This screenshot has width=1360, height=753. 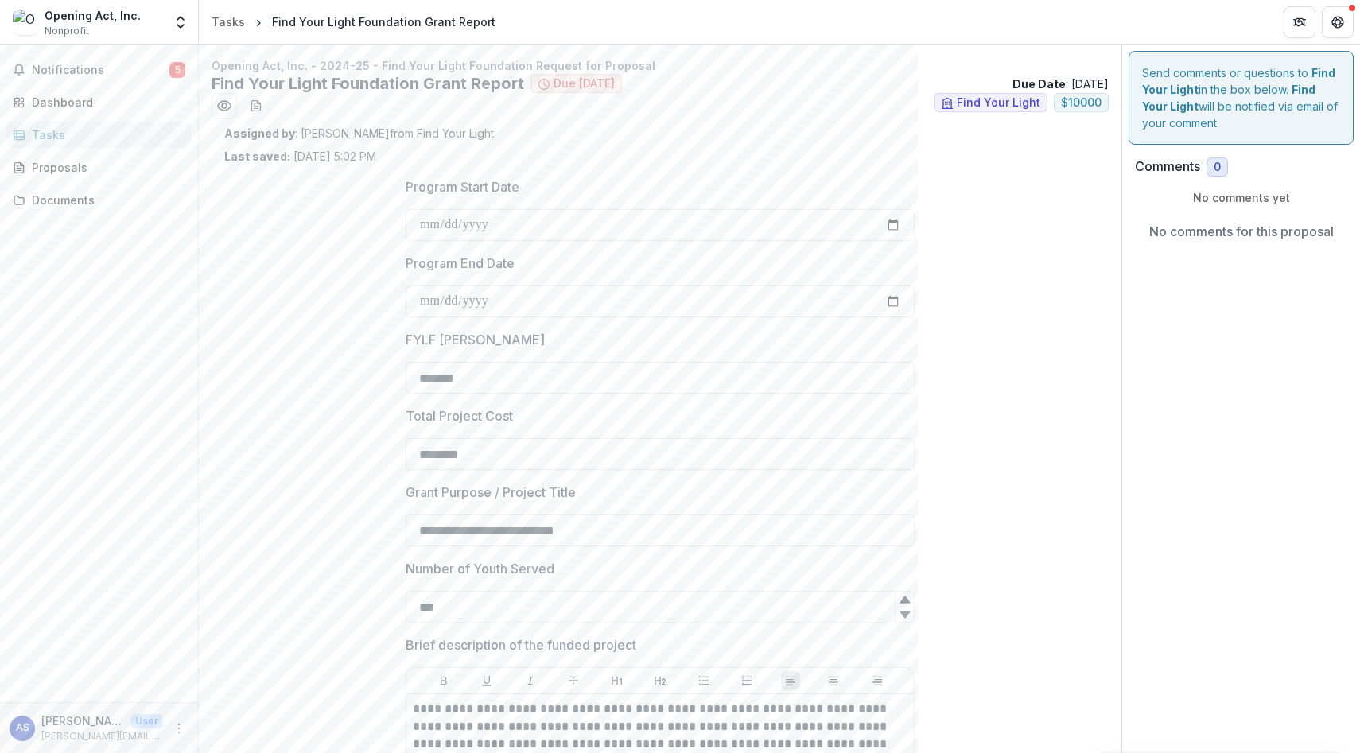 What do you see at coordinates (790, 681) in the screenshot?
I see `button: Align Left` at bounding box center [790, 681].